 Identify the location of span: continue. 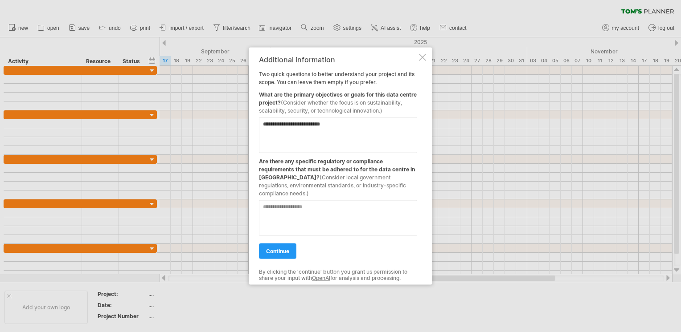
(278, 251).